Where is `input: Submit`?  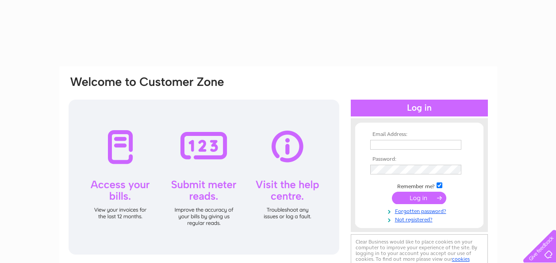
input: Submit is located at coordinates (419, 198).